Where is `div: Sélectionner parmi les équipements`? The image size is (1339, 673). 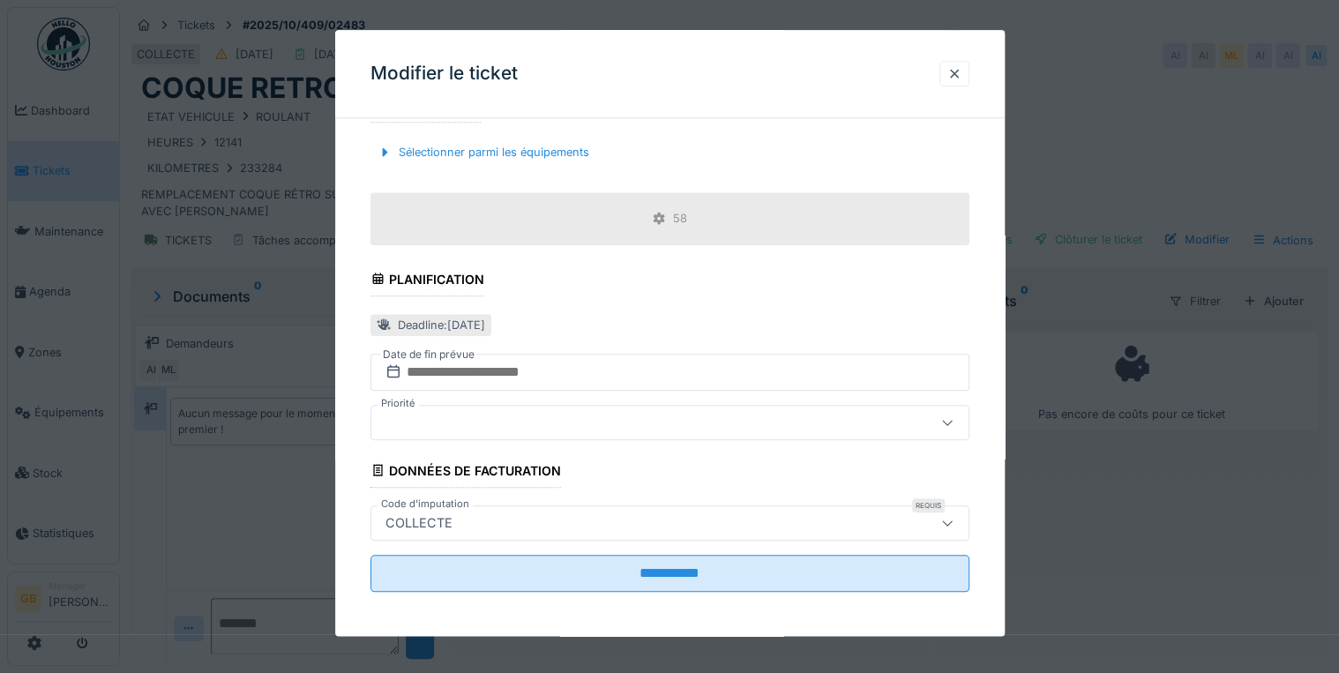 div: Sélectionner parmi les équipements is located at coordinates (483, 152).